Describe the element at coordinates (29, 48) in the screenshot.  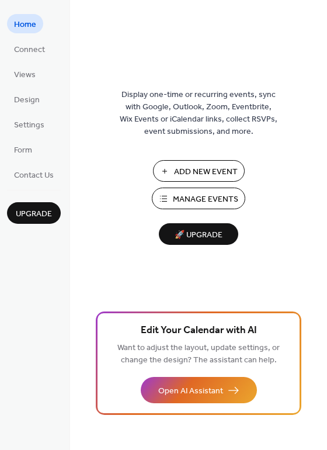
I see `a: Connect` at that location.